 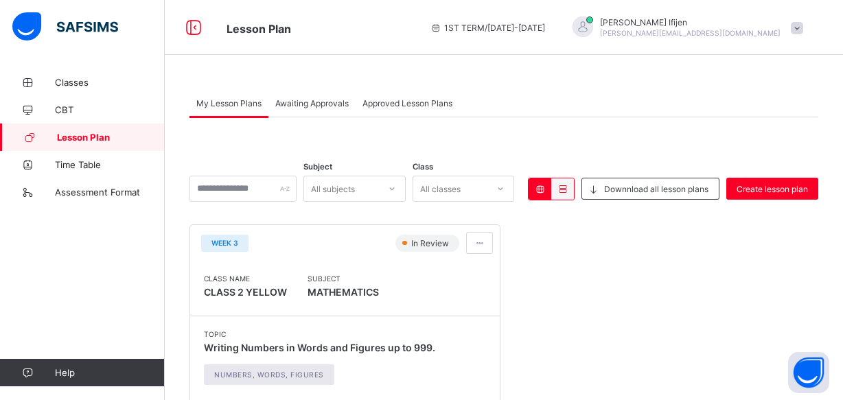 What do you see at coordinates (319, 334) in the screenshot?
I see `span: Topic` at bounding box center [319, 334].